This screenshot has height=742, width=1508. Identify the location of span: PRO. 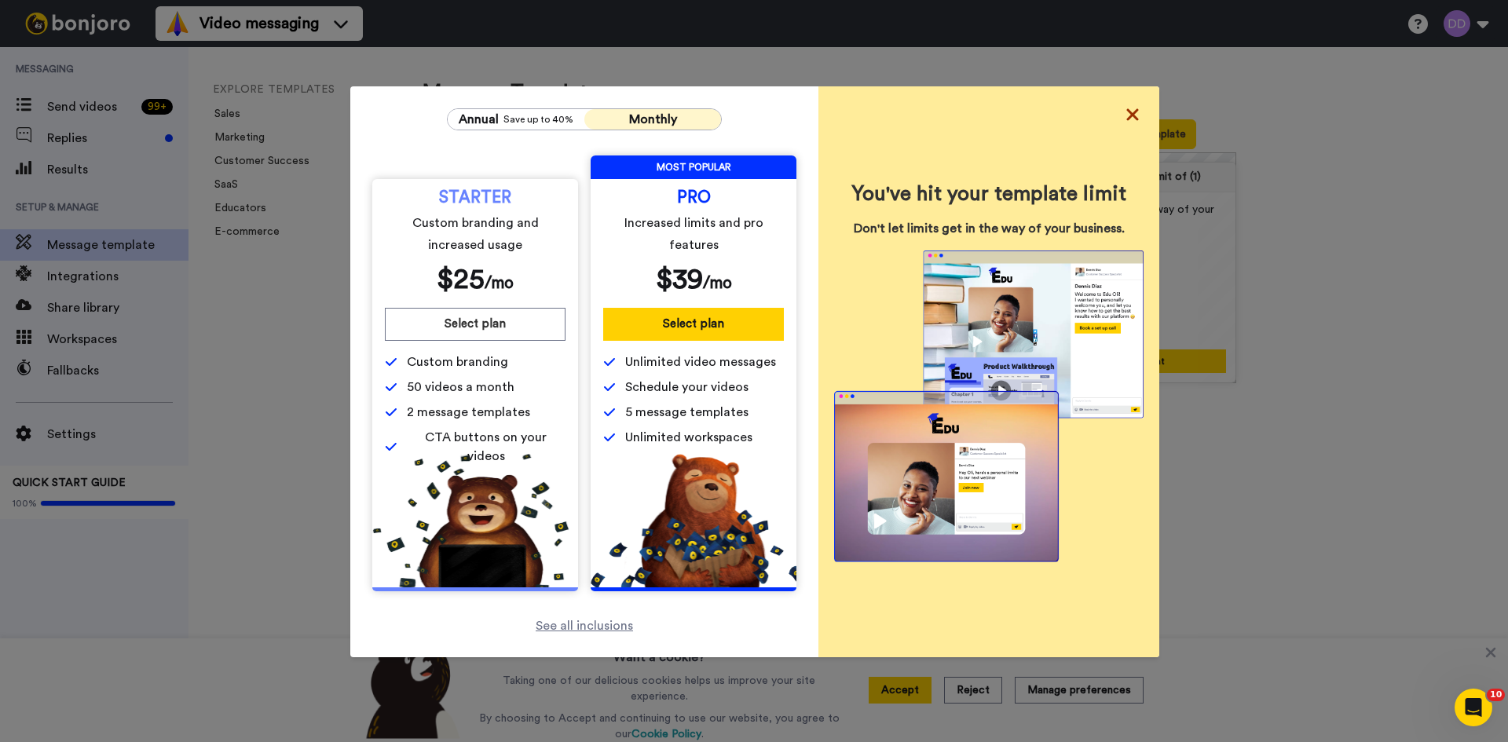
(693, 198).